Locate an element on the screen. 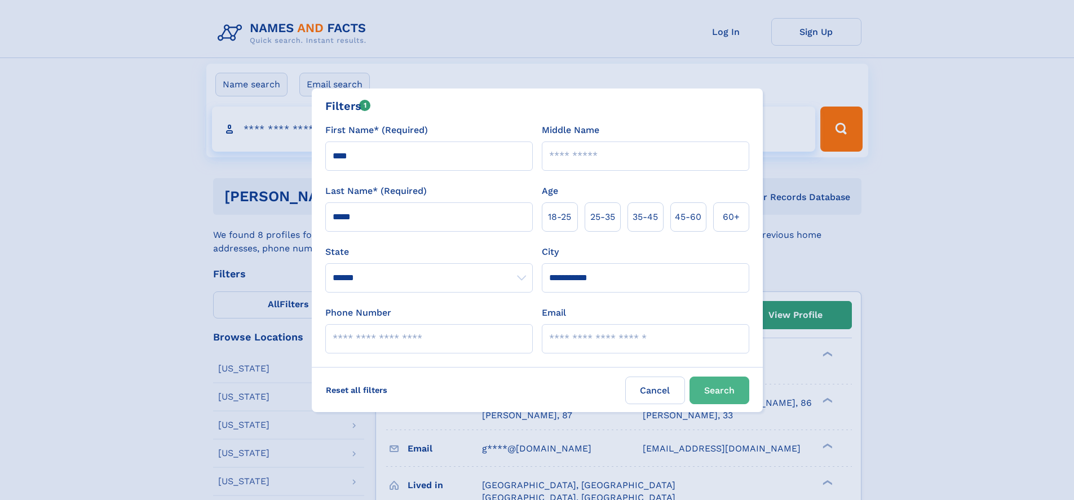 The height and width of the screenshot is (500, 1074). div: Filters is located at coordinates (348, 106).